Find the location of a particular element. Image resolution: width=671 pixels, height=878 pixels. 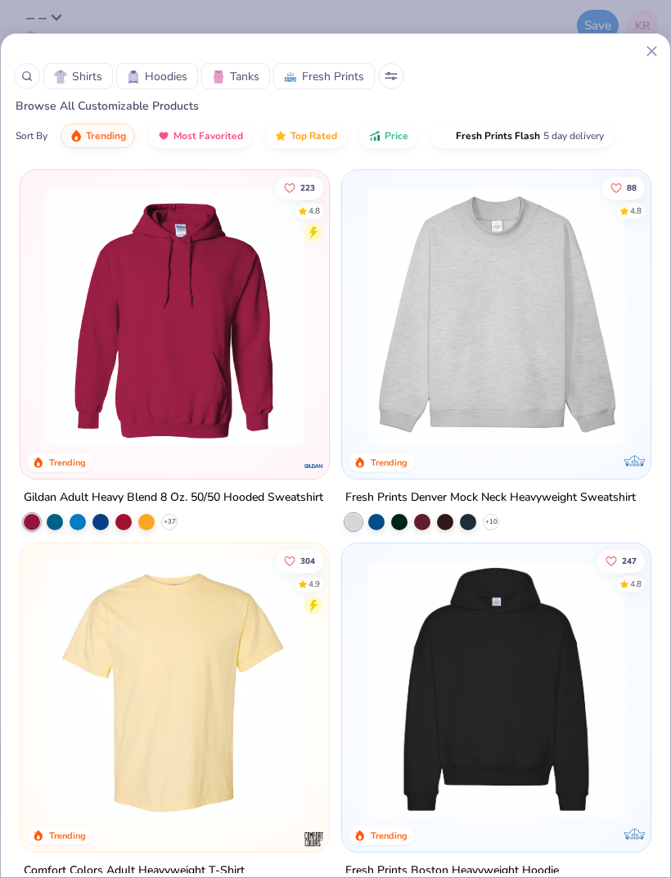

img: Comfort Colors logo is located at coordinates (313, 839).